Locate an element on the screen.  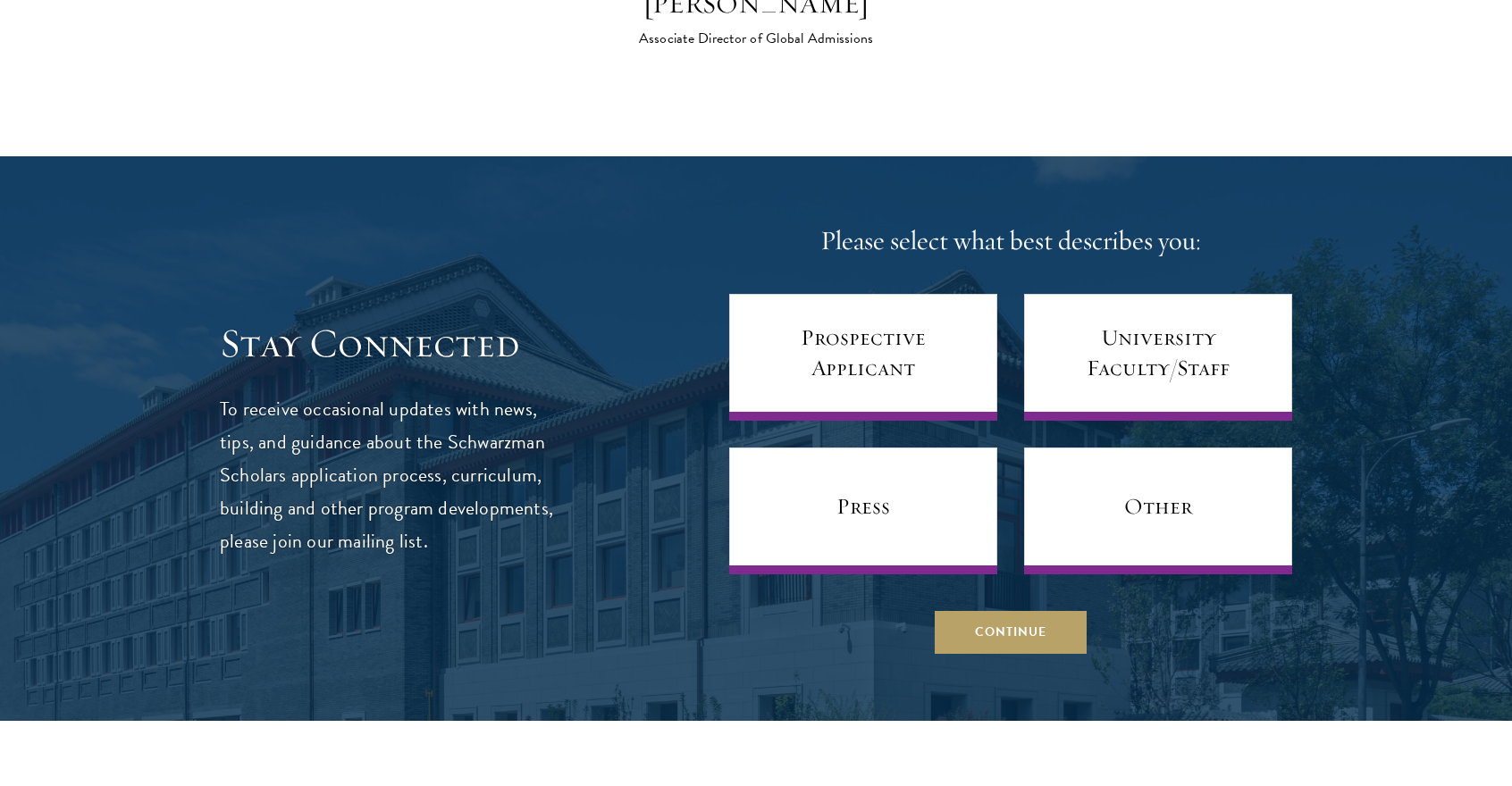
div: Associate Director of Global Admissions is located at coordinates (756, 39).